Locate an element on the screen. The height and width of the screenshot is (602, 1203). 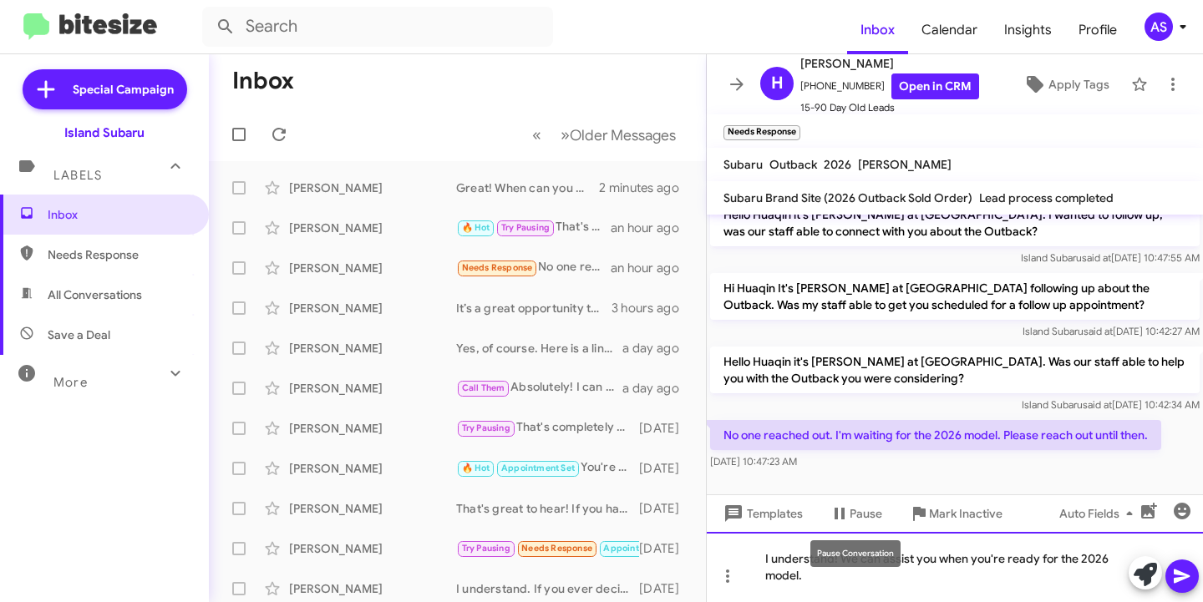
span: Subaru Brand Site (2026 Outback Sold Order) is located at coordinates (848, 198).